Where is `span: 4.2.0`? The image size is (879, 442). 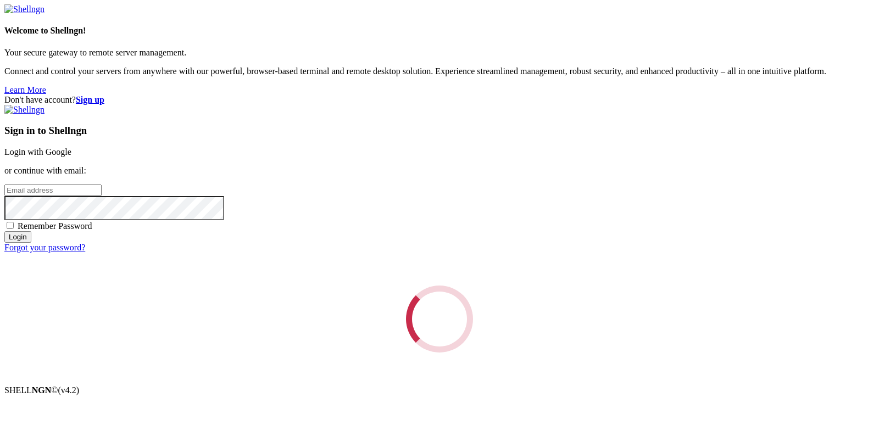
span: 4.2.0 is located at coordinates (69, 390).